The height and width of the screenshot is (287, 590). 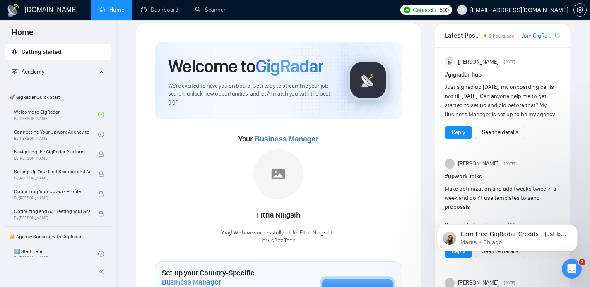 What do you see at coordinates (278, 216) in the screenshot?
I see `div: Fitria Ningsih` at bounding box center [278, 216].